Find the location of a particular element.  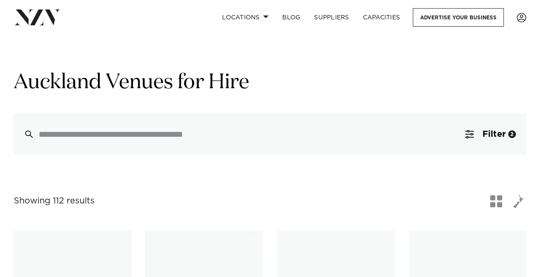

span: Filter is located at coordinates (494, 134).